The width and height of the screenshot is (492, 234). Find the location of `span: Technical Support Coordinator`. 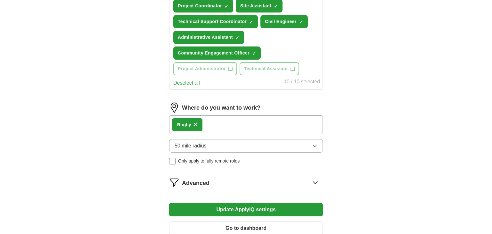

span: Technical Support Coordinator is located at coordinates (212, 21).